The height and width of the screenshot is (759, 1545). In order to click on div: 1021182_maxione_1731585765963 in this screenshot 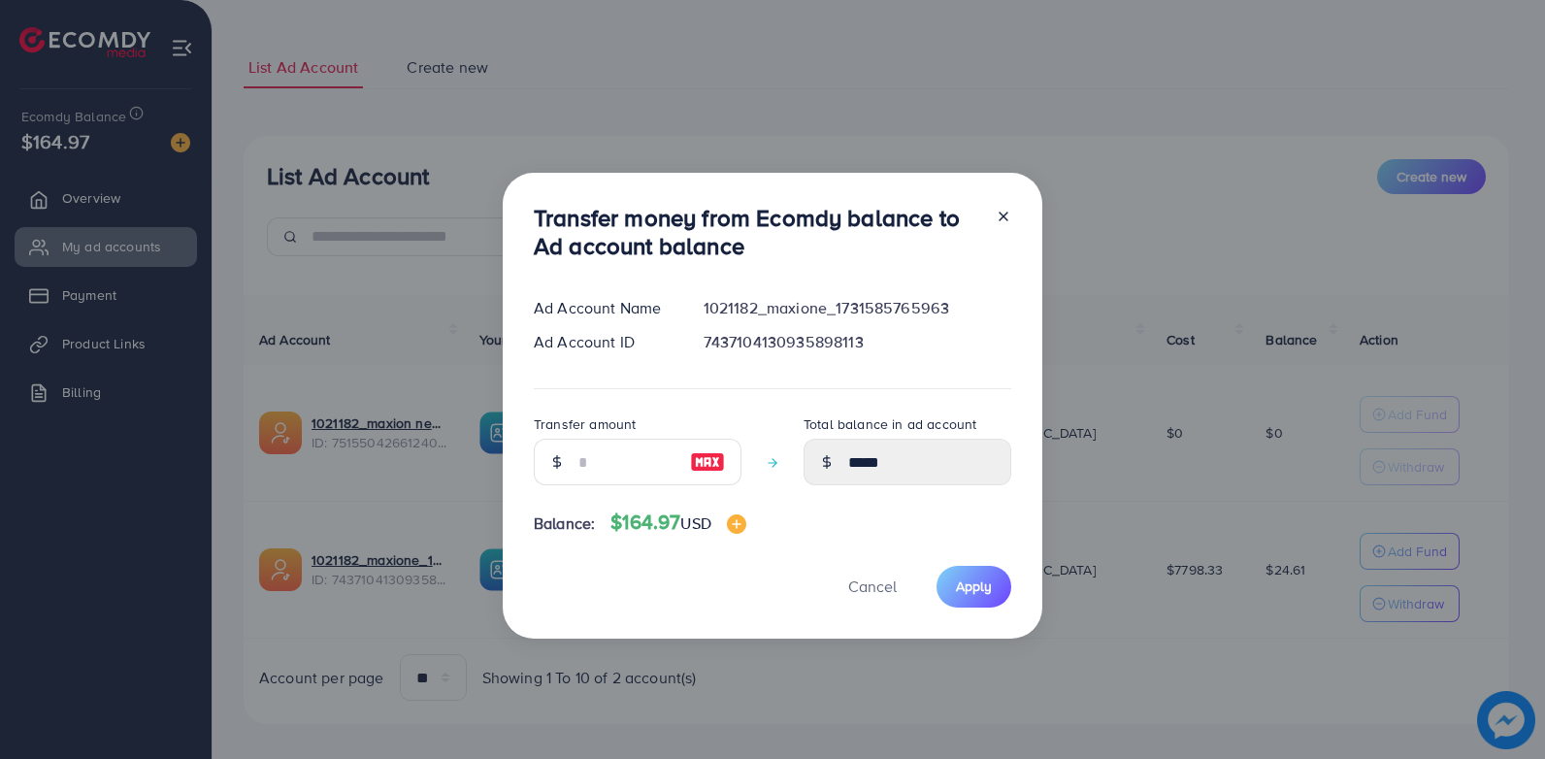, I will do `click(857, 308)`.